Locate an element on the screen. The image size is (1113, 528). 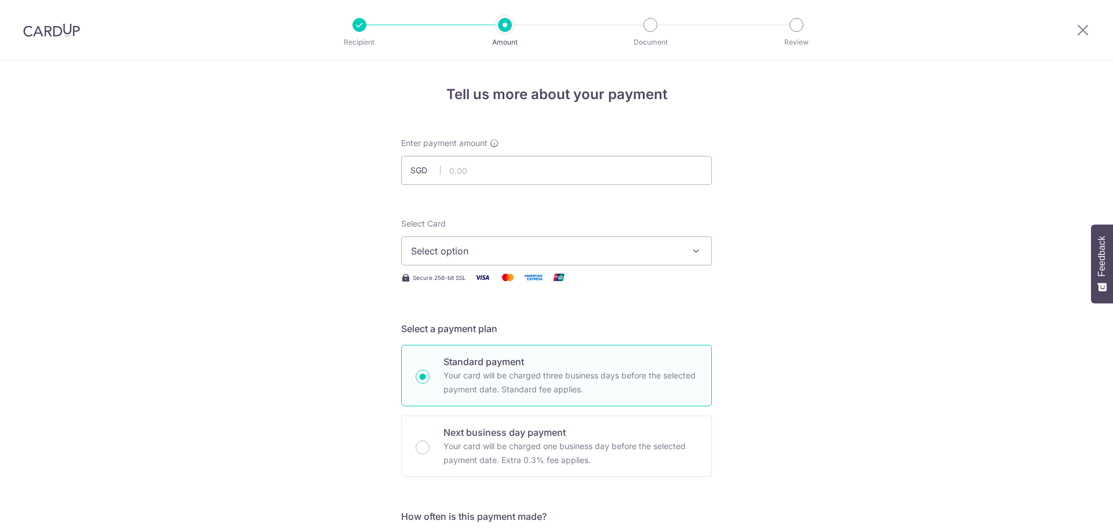
button: Select option is located at coordinates (557, 251).